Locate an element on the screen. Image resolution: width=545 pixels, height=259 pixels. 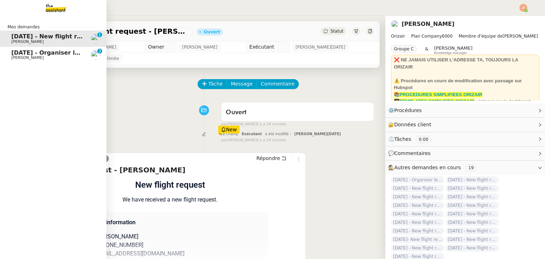
span: Commentaire is located at coordinates (278, 84).